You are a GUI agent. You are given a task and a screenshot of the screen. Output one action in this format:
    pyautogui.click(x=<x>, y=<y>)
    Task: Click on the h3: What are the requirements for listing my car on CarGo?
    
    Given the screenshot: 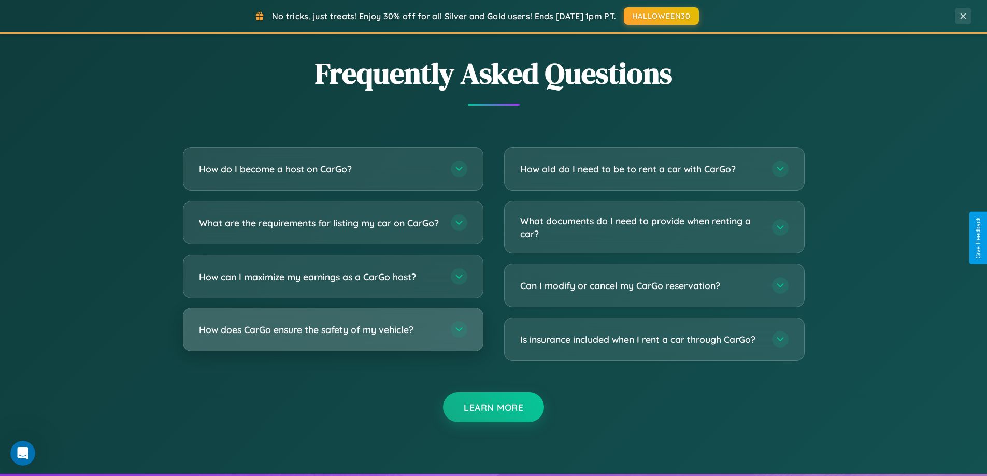 What is the action you would take?
    pyautogui.click(x=320, y=223)
    